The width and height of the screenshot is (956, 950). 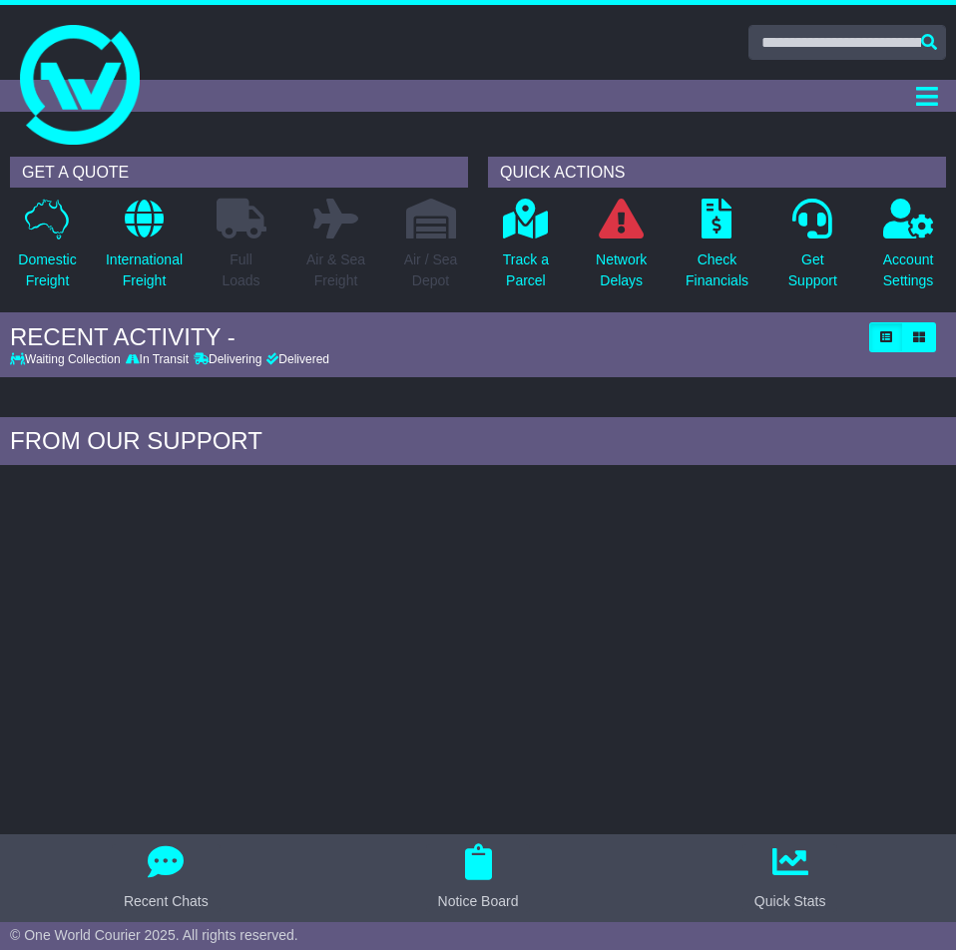 What do you see at coordinates (908, 270) in the screenshot?
I see `p: Account Settings` at bounding box center [908, 270].